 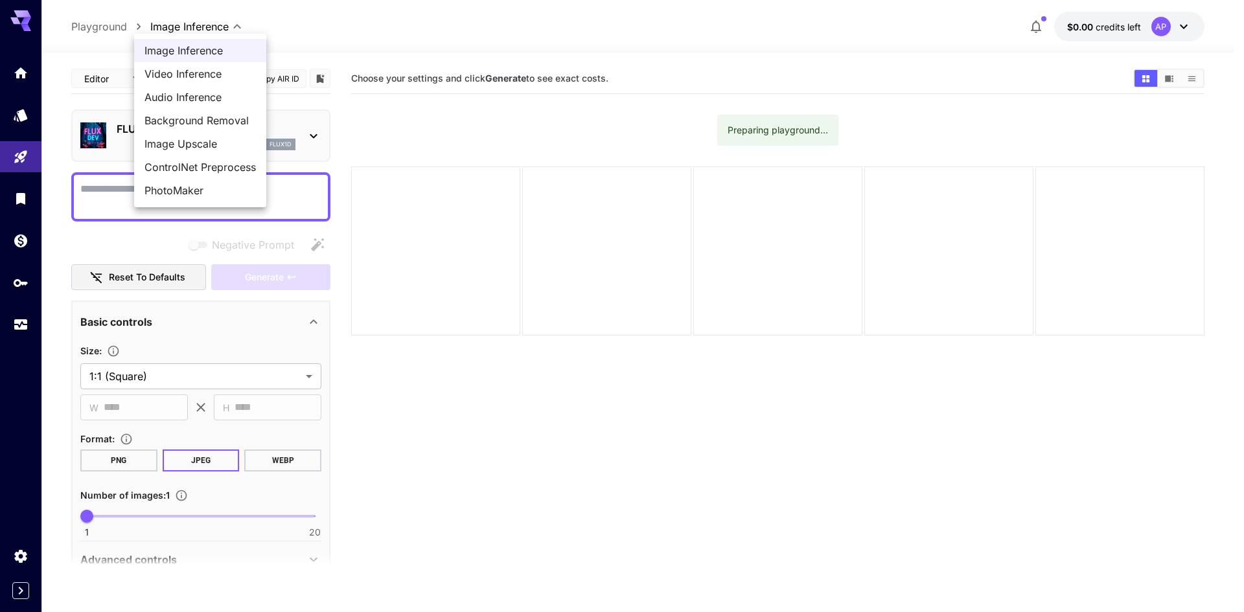 What do you see at coordinates (200, 51) in the screenshot?
I see `span: Image Inference` at bounding box center [200, 51].